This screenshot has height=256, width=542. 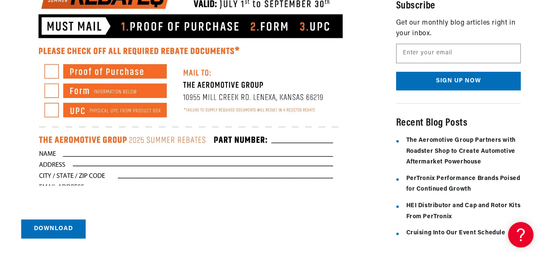 I want to click on h5: Recent Blog Posts, so click(x=459, y=124).